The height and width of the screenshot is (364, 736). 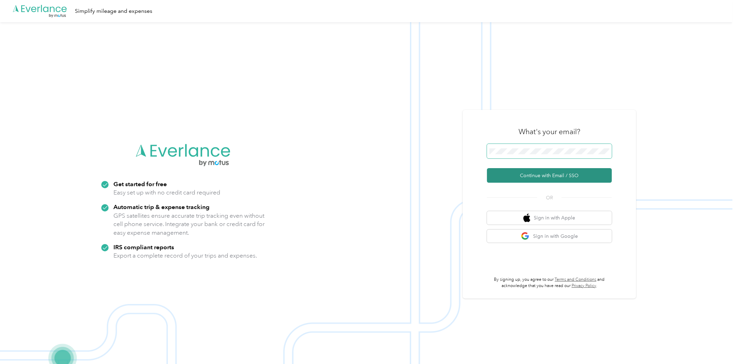 What do you see at coordinates (167, 193) in the screenshot?
I see `p: Easy set up with no credit card required` at bounding box center [167, 193].